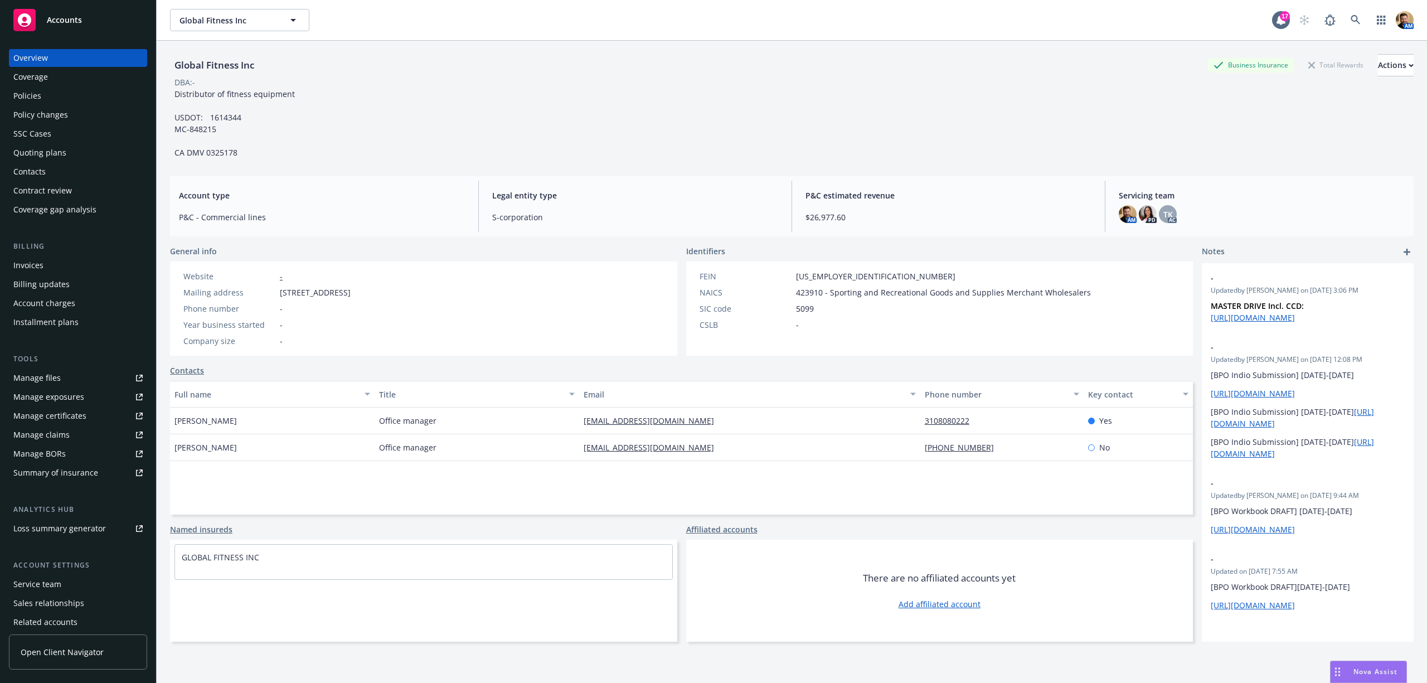 This screenshot has height=683, width=1427. What do you see at coordinates (41, 435) in the screenshot?
I see `div: Manage claims` at bounding box center [41, 435].